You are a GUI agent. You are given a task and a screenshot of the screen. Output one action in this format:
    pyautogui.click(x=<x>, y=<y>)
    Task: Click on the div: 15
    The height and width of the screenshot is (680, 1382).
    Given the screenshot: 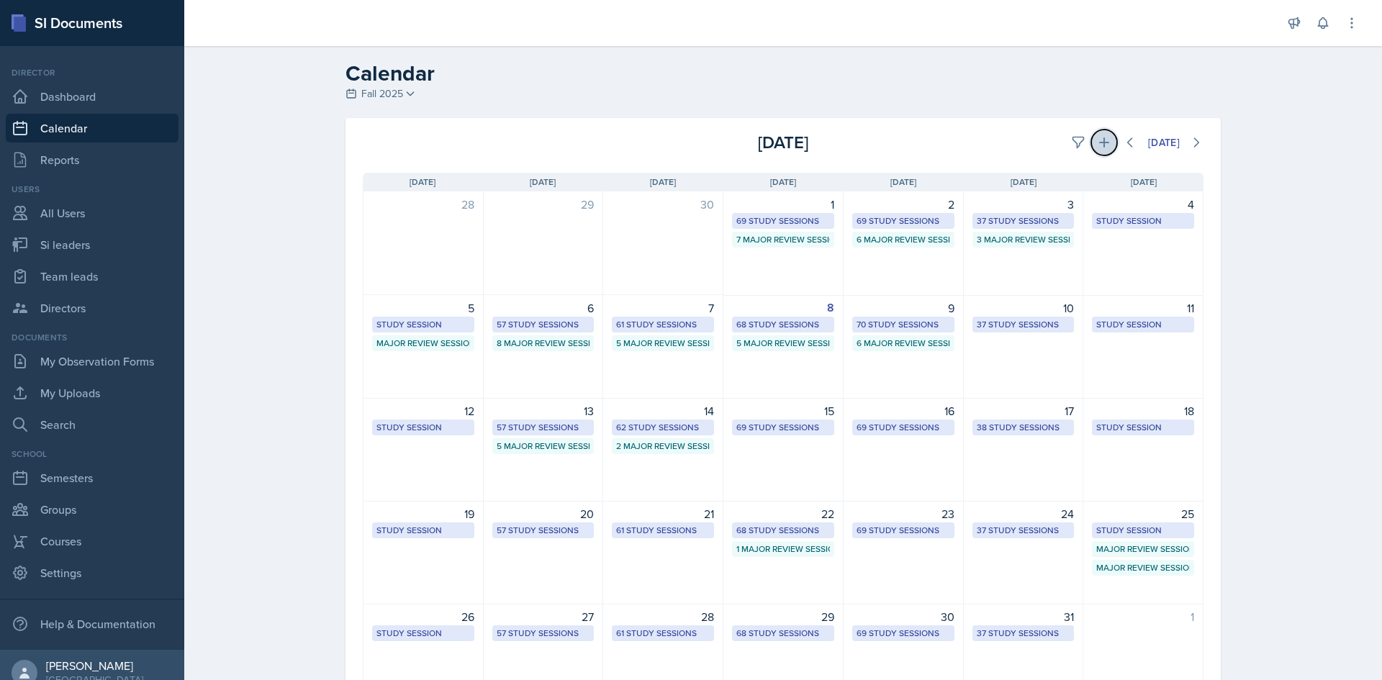 What is the action you would take?
    pyautogui.click(x=783, y=411)
    